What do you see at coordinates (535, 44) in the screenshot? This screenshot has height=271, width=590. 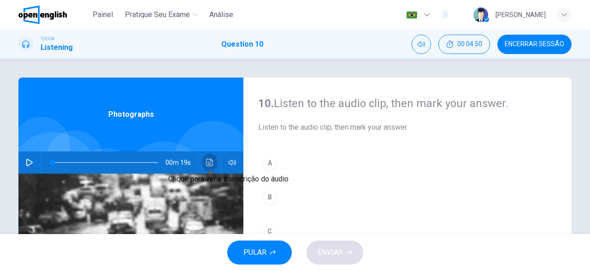 I see `span: Encerrar Sessão` at bounding box center [535, 44].